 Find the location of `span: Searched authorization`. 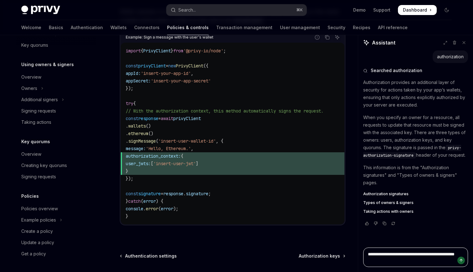

span: Searched authorization is located at coordinates (397, 70).